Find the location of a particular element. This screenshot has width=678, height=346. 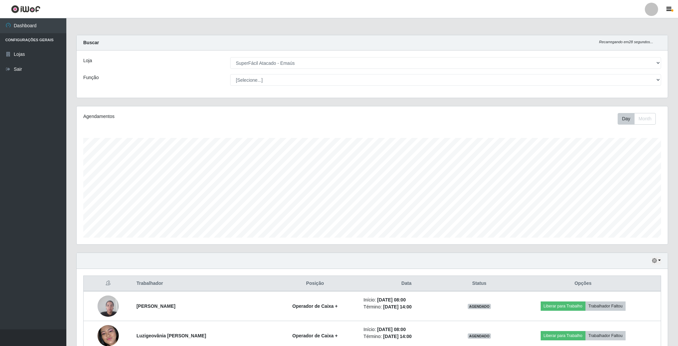

strong: Buscar is located at coordinates (91, 42).